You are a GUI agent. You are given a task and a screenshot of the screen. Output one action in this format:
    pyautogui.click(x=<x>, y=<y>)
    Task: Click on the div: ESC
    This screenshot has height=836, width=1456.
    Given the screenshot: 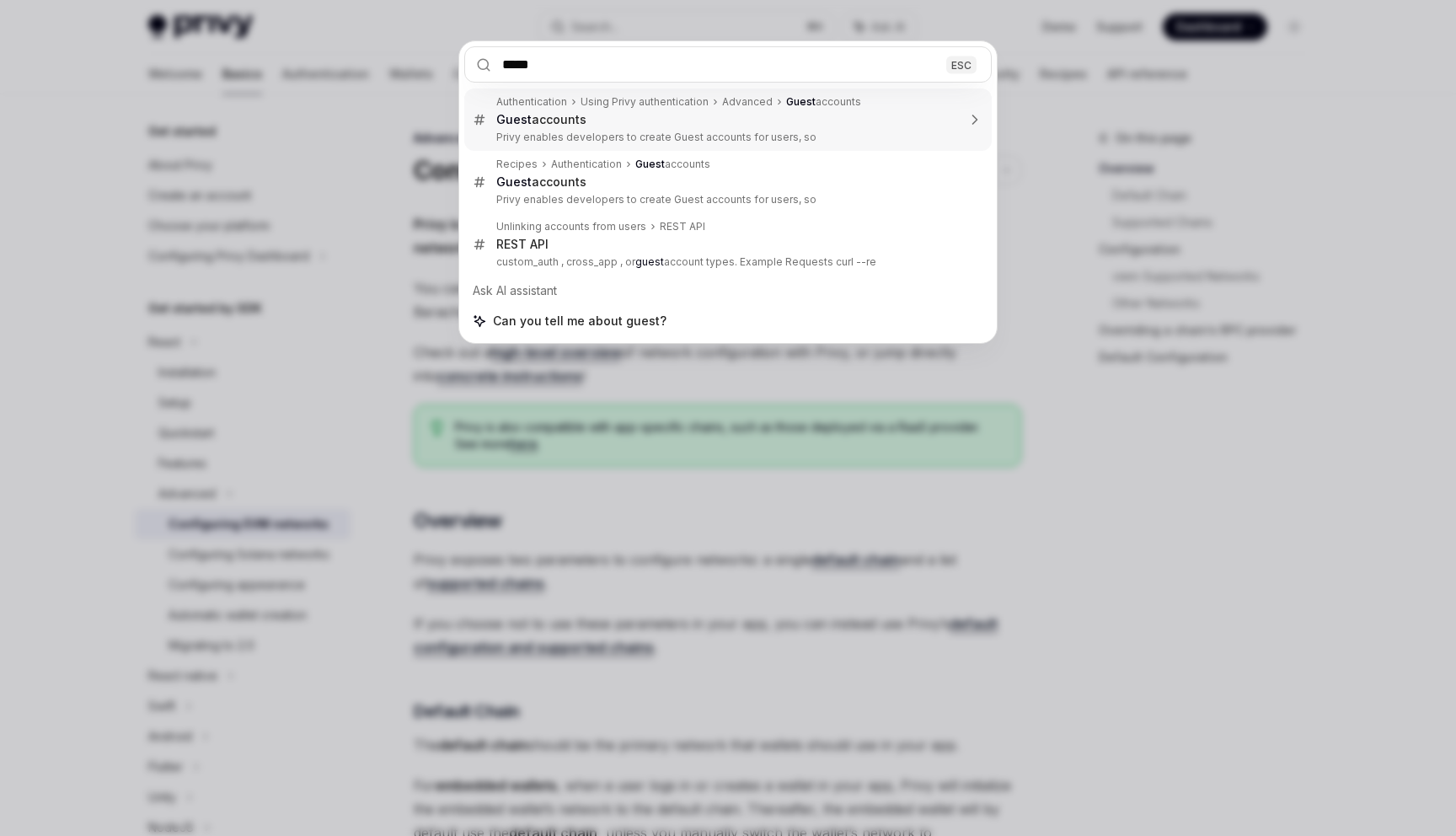 What is the action you would take?
    pyautogui.click(x=962, y=64)
    